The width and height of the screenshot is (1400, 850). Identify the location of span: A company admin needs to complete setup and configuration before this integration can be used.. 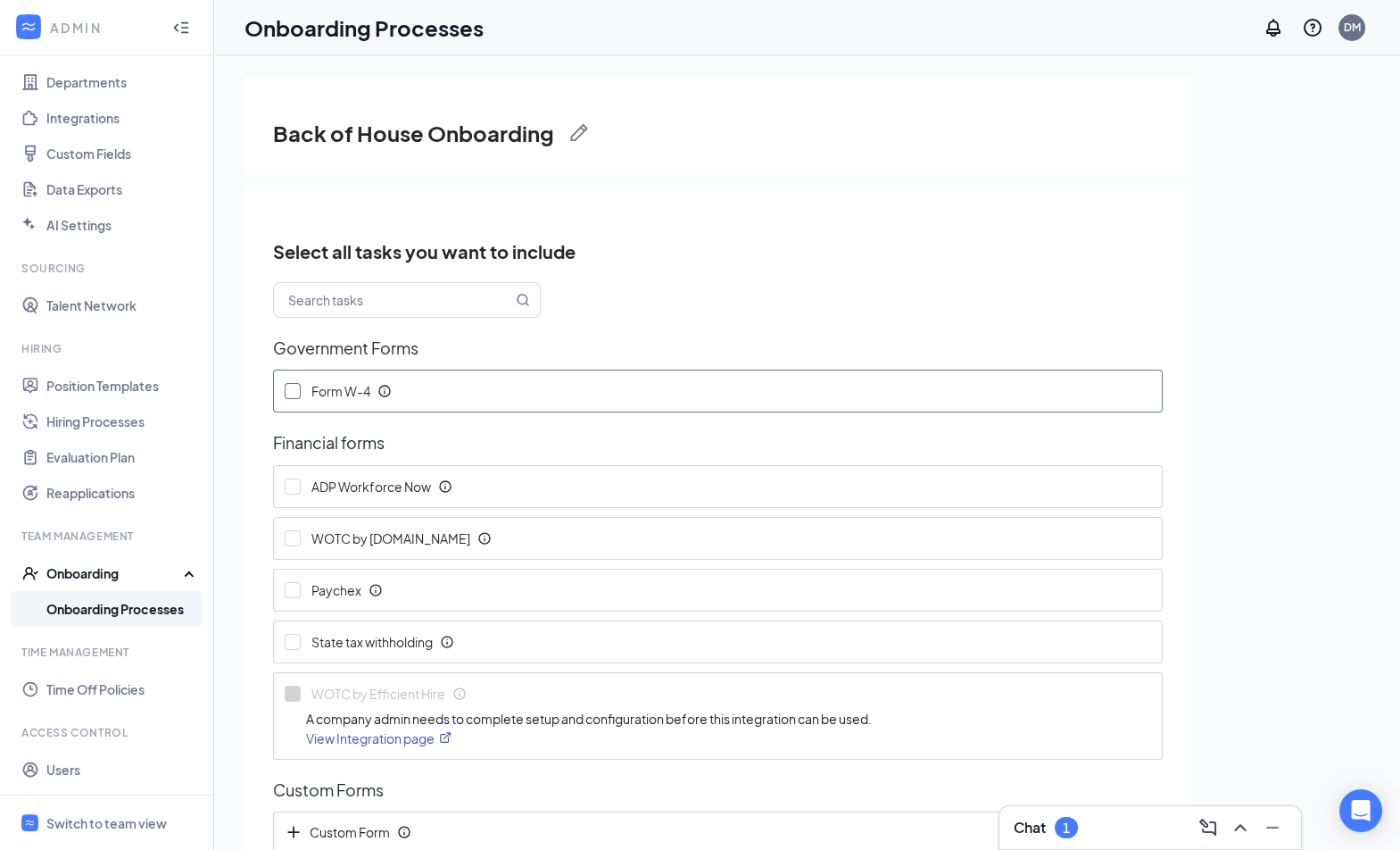
(588, 719).